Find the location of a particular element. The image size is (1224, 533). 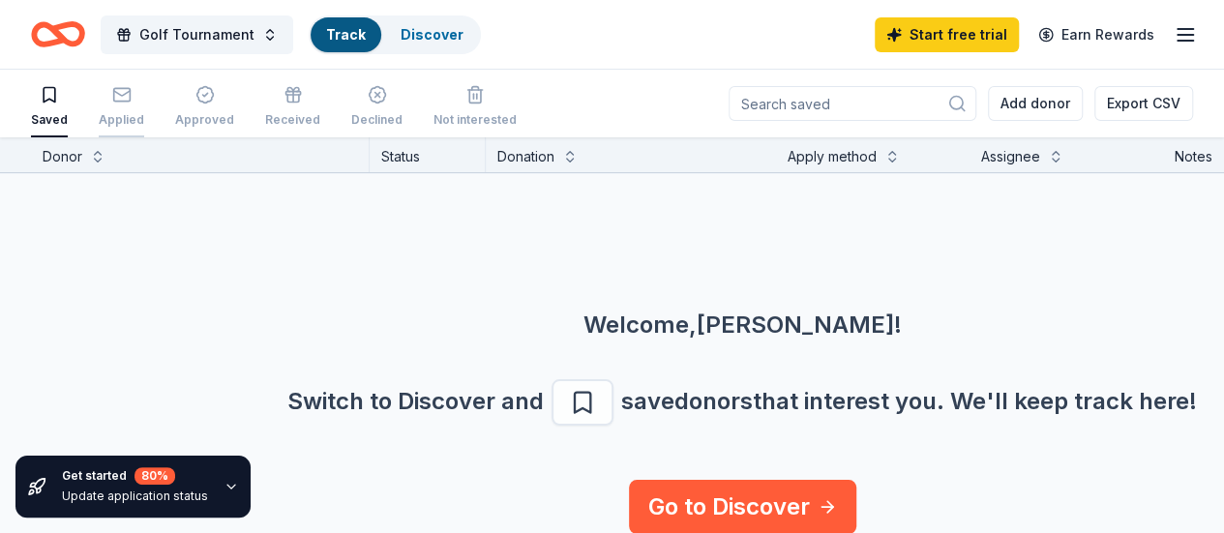

button: Declined is located at coordinates (376, 107).